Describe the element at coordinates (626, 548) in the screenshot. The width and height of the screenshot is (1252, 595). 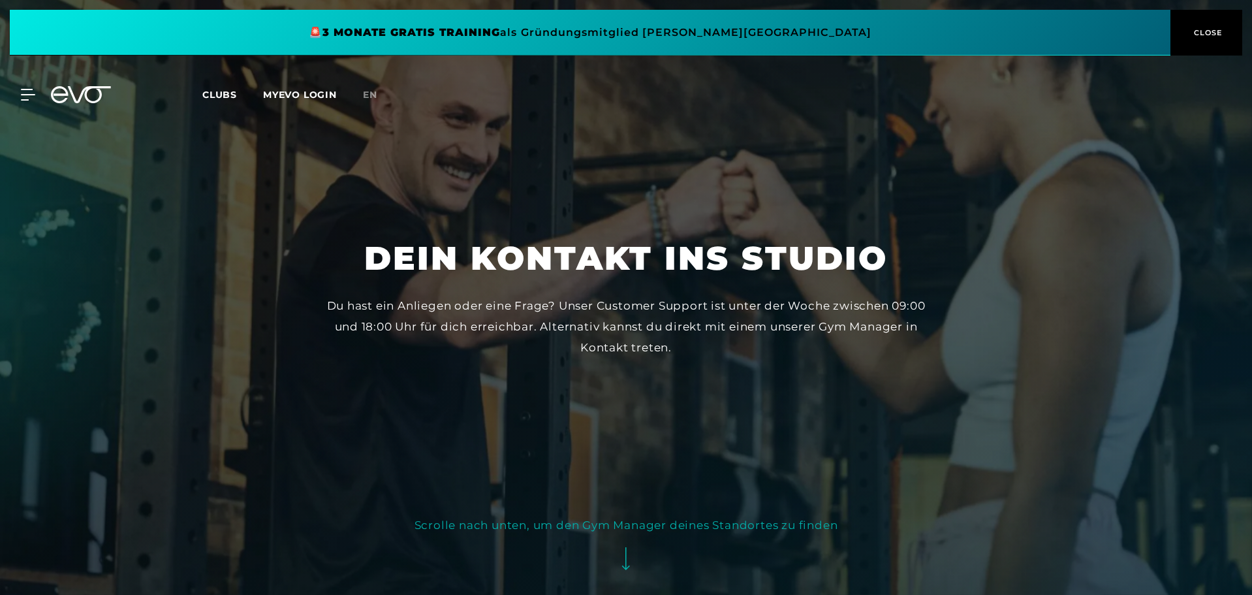
I see `button: Scrolle nach unten, um den Gym Manager deines Standortes zu finden` at that location.